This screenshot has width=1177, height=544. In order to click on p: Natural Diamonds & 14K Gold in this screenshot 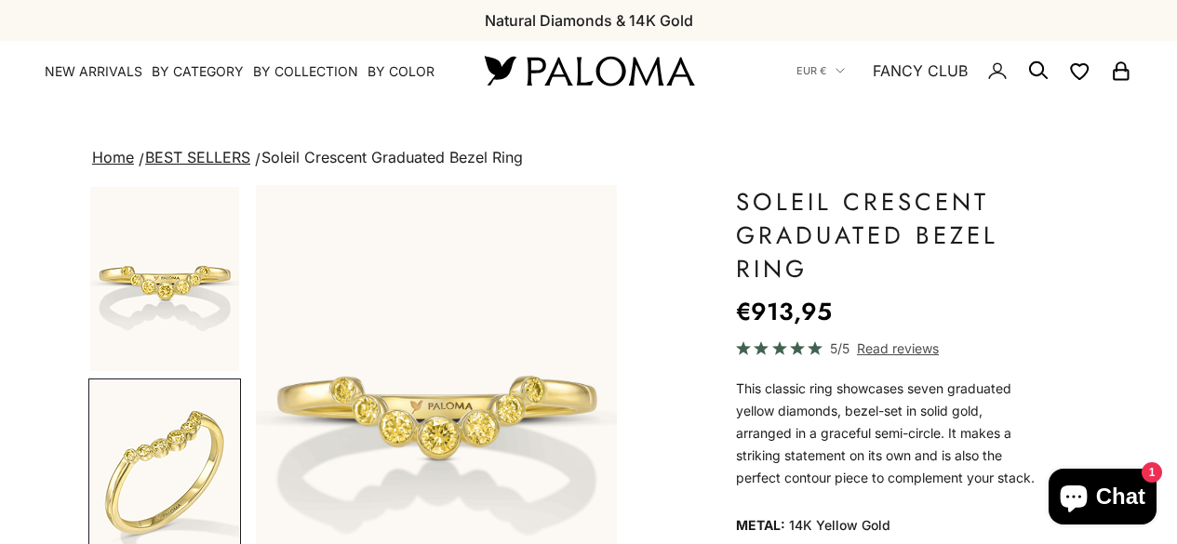, I will do `click(589, 20)`.